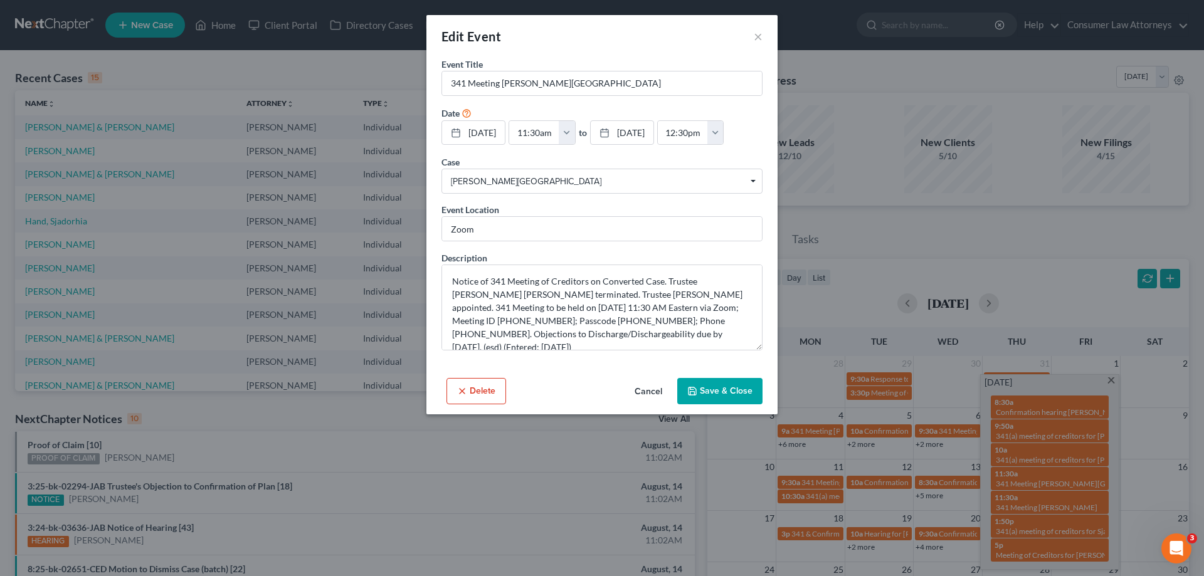 The width and height of the screenshot is (1204, 576). I want to click on button: Delete, so click(476, 391).